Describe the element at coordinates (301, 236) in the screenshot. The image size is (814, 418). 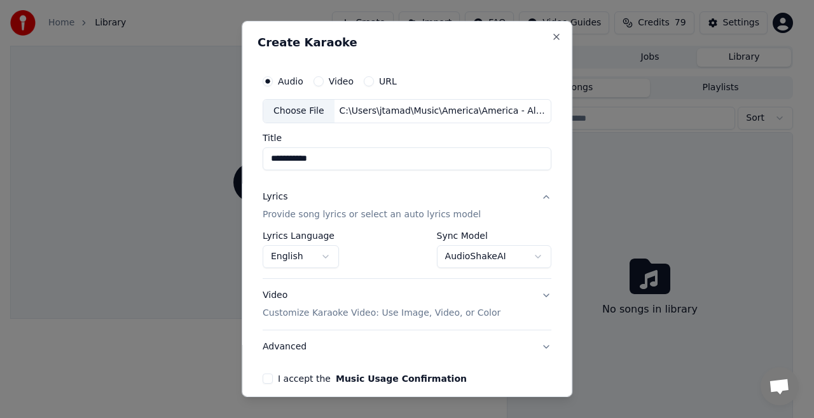
I see `label: Lyrics Language` at that location.